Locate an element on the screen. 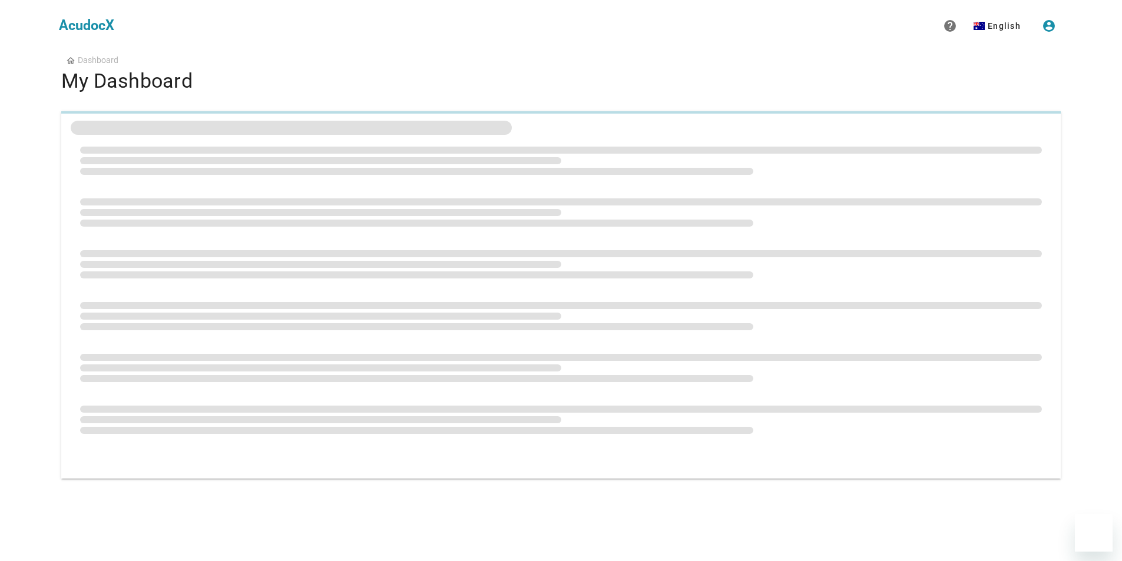 Image resolution: width=1122 pixels, height=561 pixels. h1: My Dashboard is located at coordinates (127, 81).